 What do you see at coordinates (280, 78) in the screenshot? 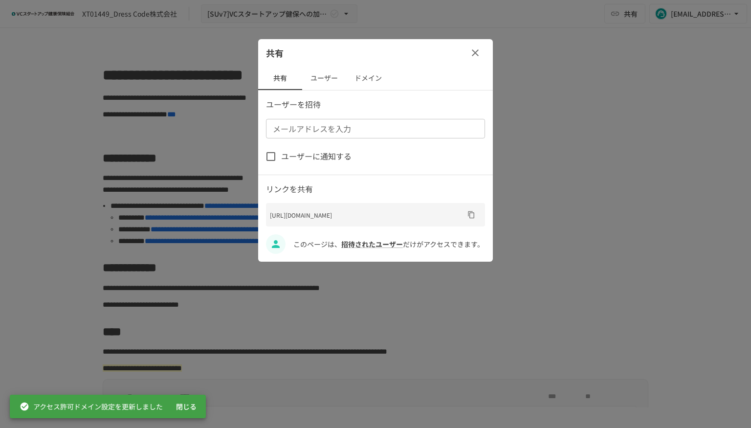
I see `button: 共有` at bounding box center [280, 78].